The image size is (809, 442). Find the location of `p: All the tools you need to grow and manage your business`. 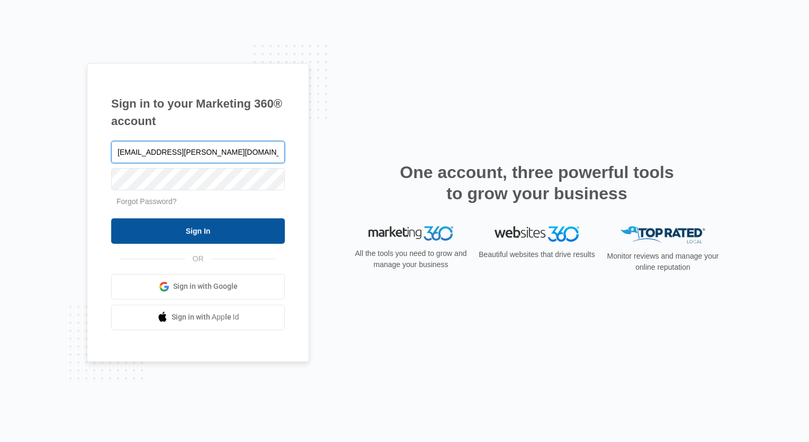

p: All the tools you need to grow and manage your business is located at coordinates (411, 259).